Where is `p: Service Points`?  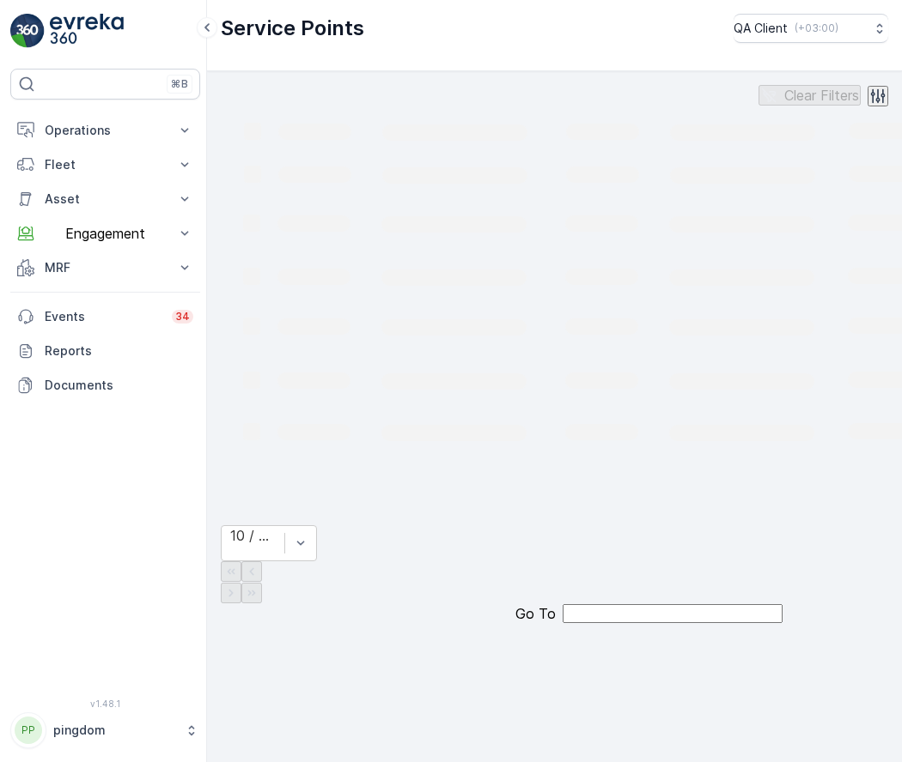 p: Service Points is located at coordinates (292, 28).